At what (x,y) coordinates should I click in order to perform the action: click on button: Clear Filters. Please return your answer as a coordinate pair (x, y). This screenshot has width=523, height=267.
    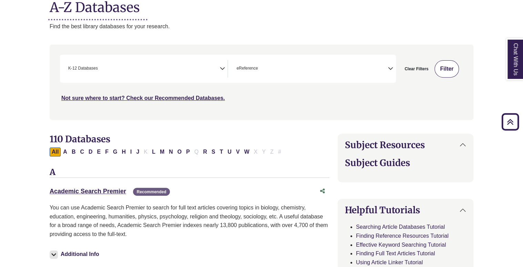
    Looking at the image, I should click on (416, 69).